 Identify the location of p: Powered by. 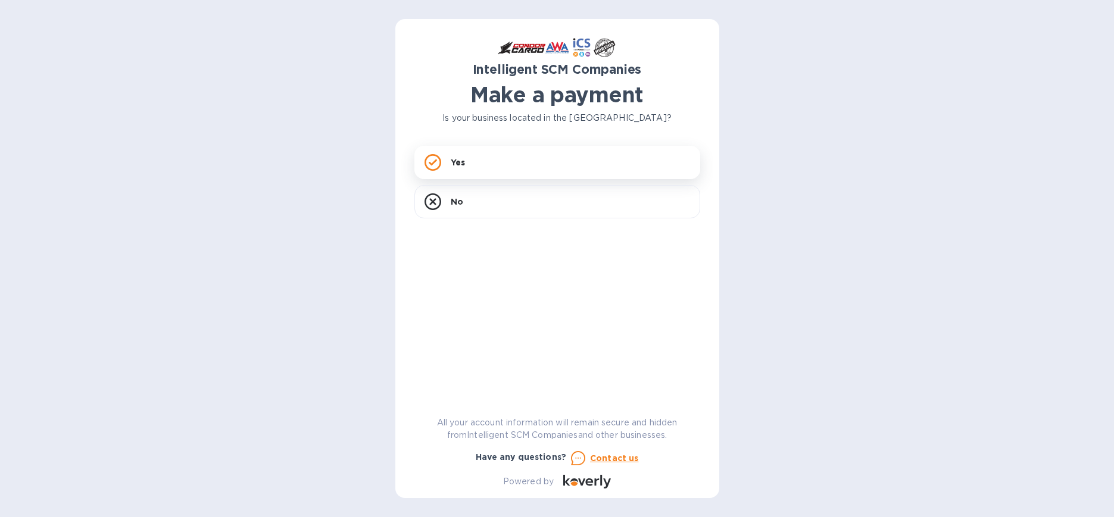
(528, 482).